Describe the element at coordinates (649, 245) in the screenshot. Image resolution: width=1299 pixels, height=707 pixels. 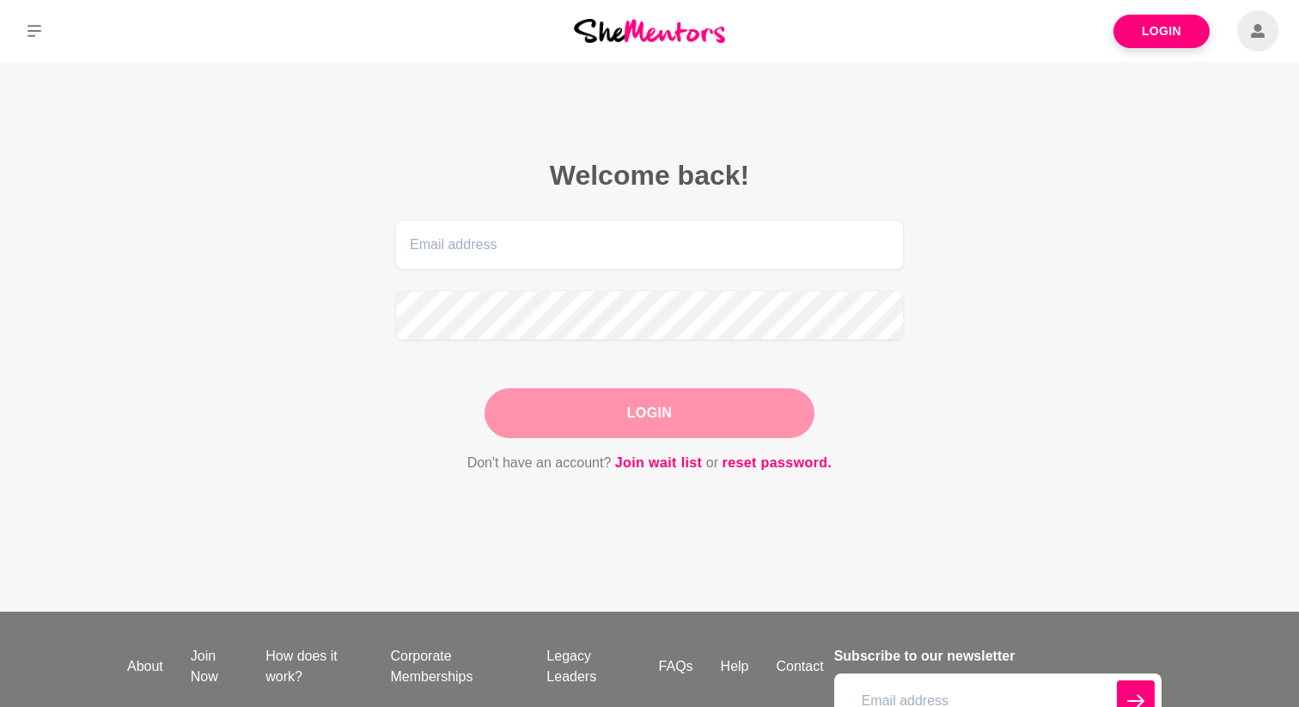
I see `input: Email address` at that location.